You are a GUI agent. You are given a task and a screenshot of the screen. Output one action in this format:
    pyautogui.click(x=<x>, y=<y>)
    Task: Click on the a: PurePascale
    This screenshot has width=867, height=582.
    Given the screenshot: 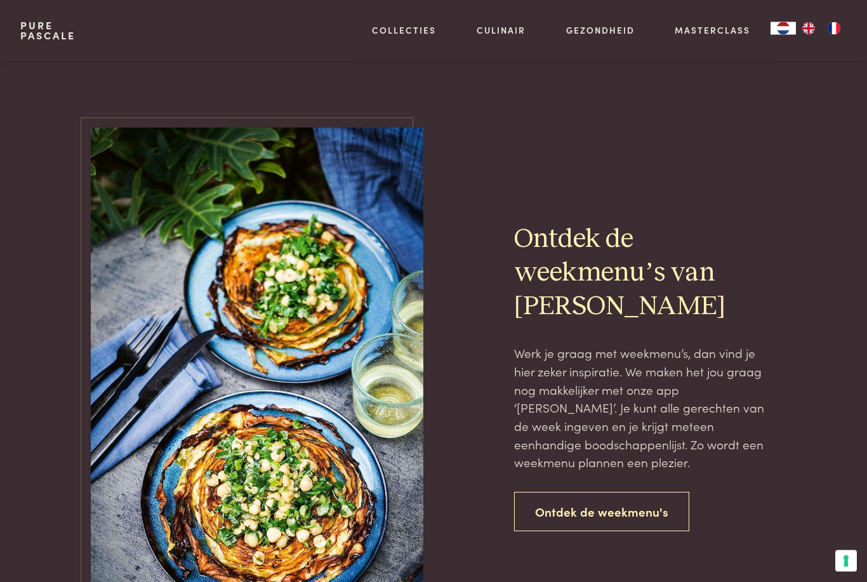 What is the action you would take?
    pyautogui.click(x=48, y=30)
    